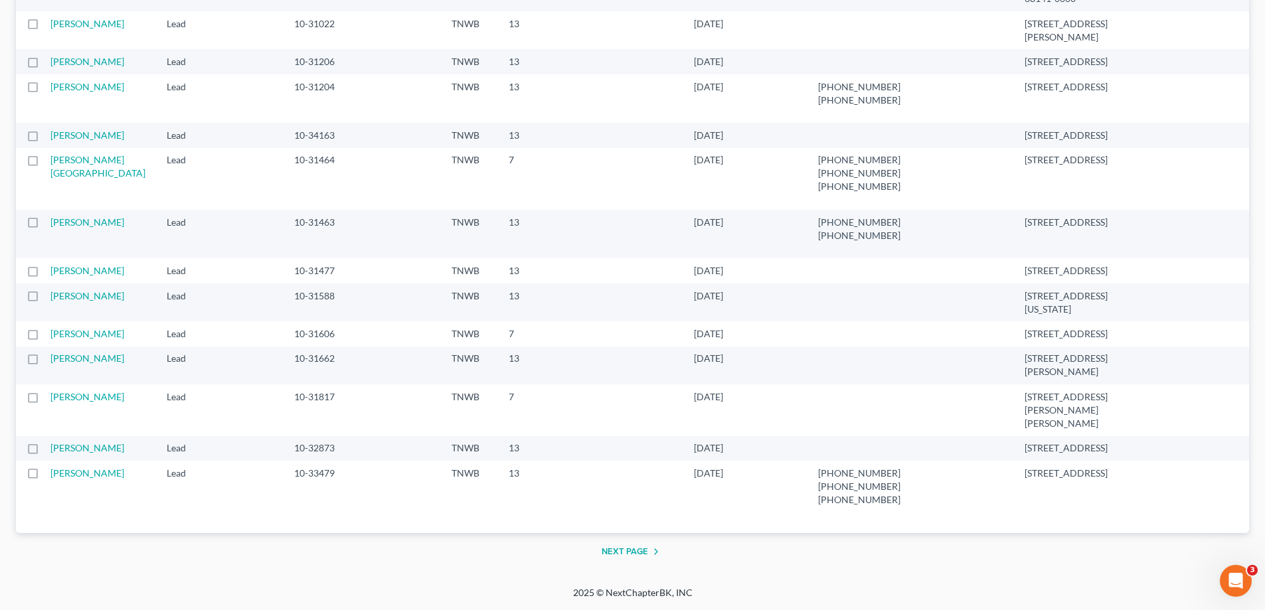 This screenshot has width=1265, height=610. Describe the element at coordinates (326, 448) in the screenshot. I see `td: 10-32873` at that location.